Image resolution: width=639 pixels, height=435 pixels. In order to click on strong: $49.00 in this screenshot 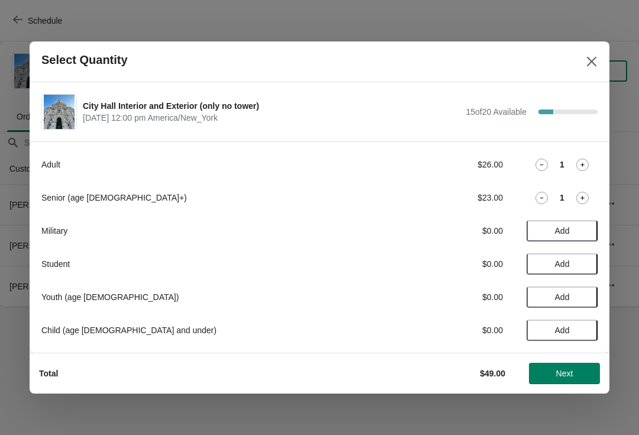, I will do `click(492, 373)`.